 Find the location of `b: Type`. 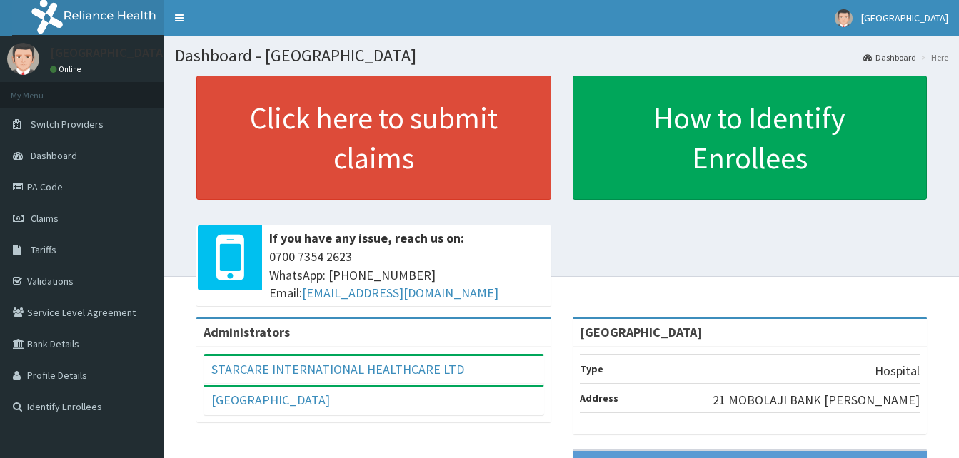

b: Type is located at coordinates (591, 369).